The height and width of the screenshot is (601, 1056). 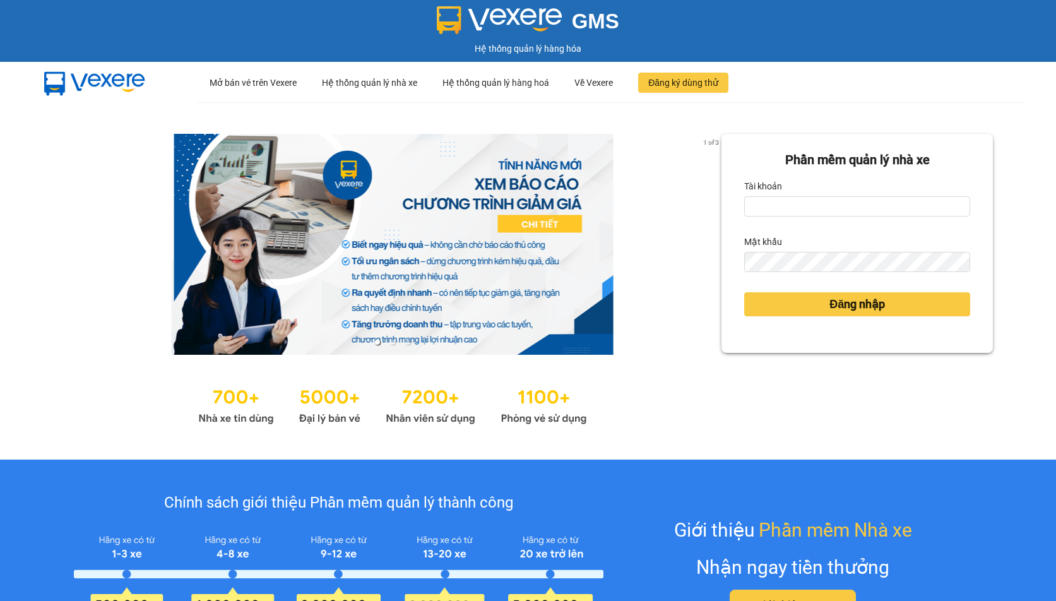 I want to click on div: Giới thiệu, so click(x=792, y=529).